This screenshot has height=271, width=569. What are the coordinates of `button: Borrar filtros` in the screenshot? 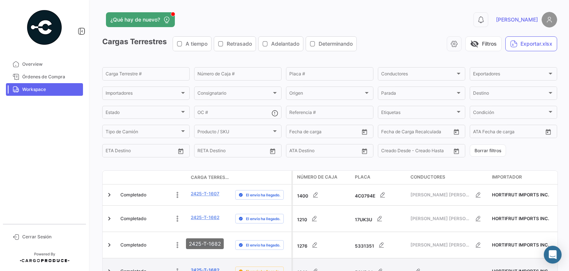 It's located at (488, 150).